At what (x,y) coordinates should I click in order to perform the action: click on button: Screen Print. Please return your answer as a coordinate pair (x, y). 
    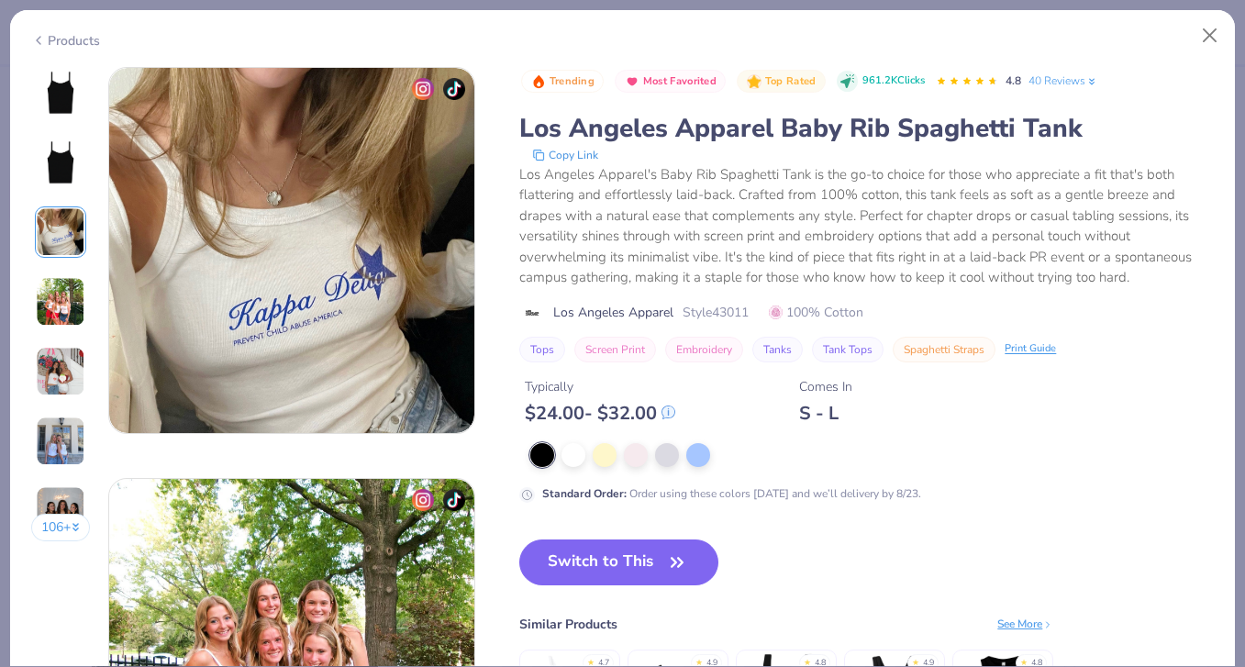
    Looking at the image, I should click on (615, 349).